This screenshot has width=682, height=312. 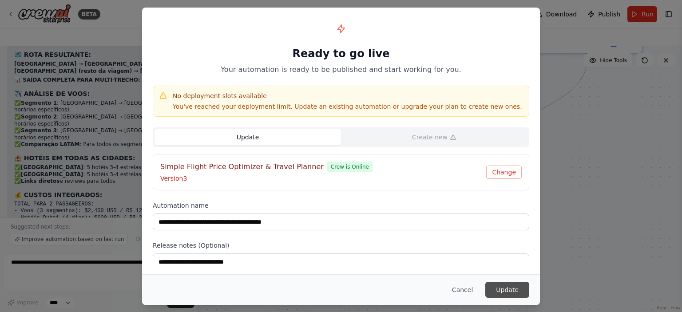 I want to click on label: Automation name, so click(x=341, y=205).